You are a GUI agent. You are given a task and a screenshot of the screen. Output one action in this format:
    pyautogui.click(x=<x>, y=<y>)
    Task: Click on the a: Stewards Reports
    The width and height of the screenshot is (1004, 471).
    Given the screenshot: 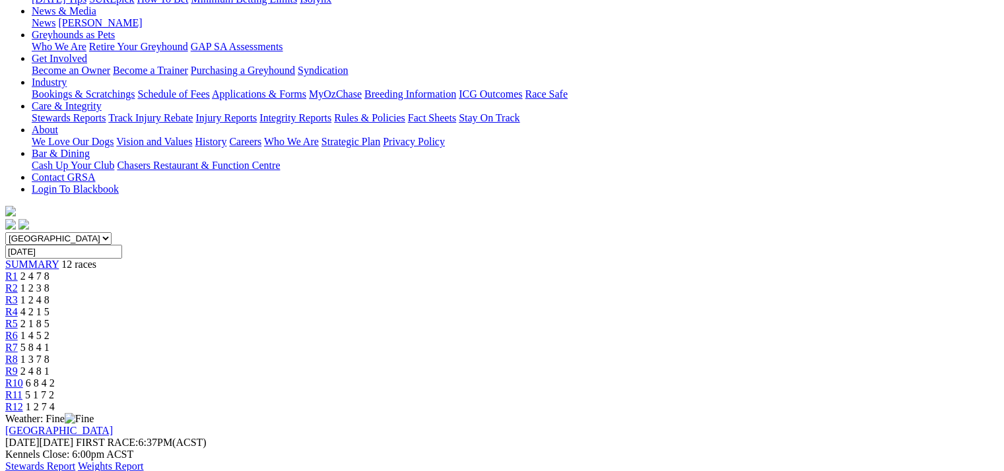 What is the action you would take?
    pyautogui.click(x=69, y=117)
    